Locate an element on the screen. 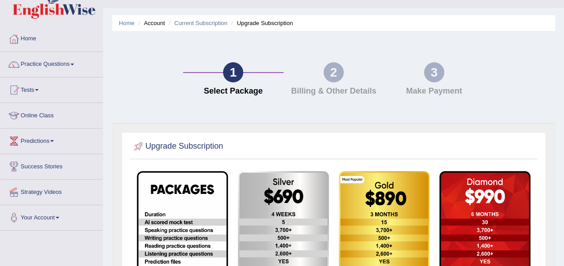 This screenshot has width=564, height=266. h4: Select Package is located at coordinates (233, 91).